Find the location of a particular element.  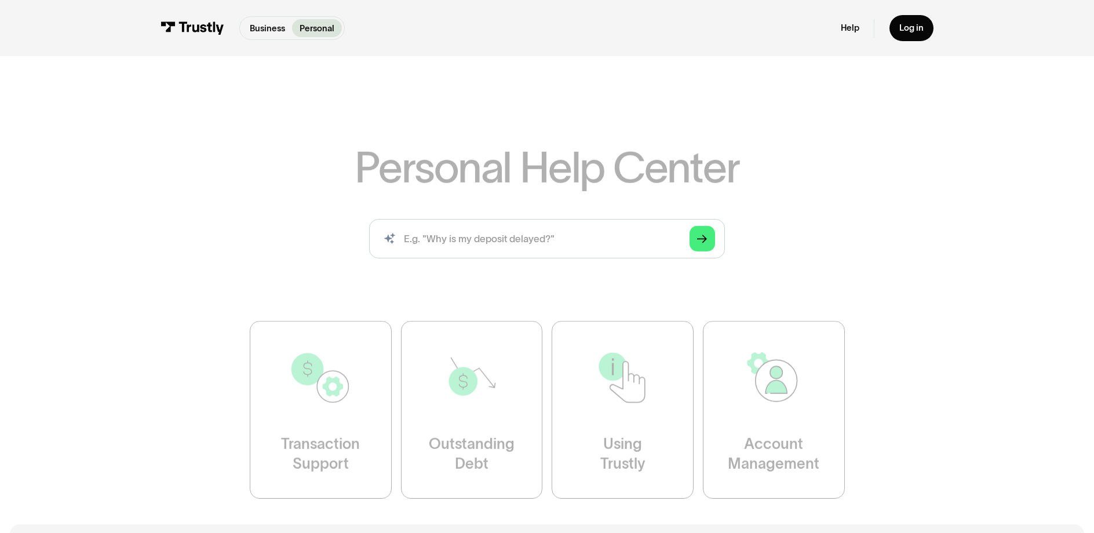

div: Account Management is located at coordinates (774, 454).